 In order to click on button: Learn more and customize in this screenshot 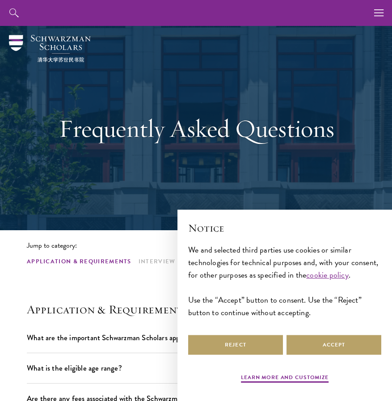, I will do `click(285, 379)`.